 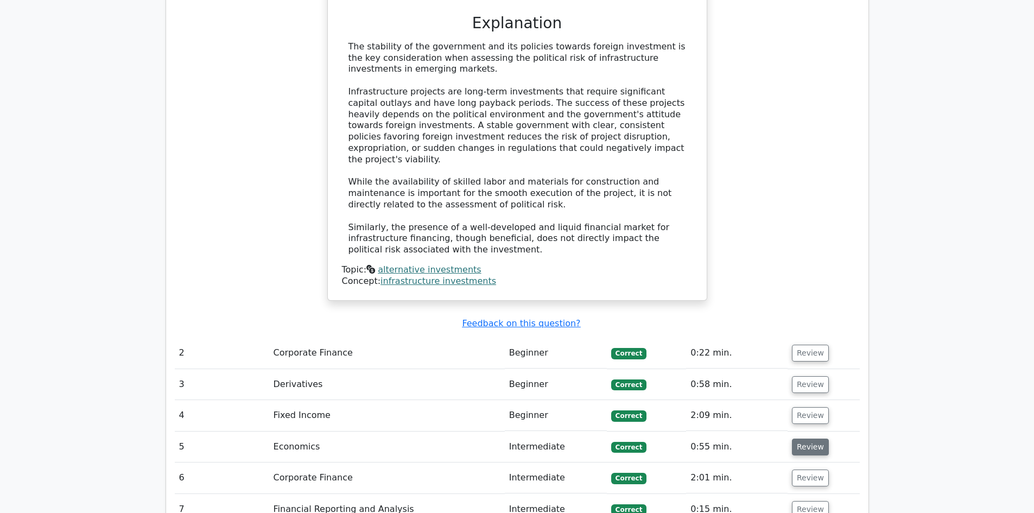 I want to click on td: 6, so click(x=222, y=478).